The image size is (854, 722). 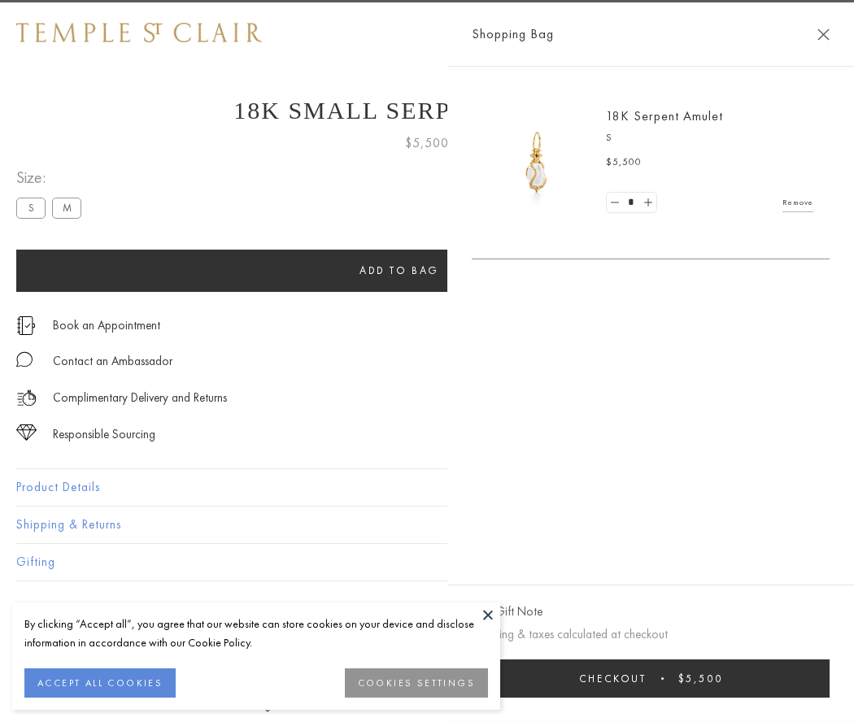 I want to click on p: Complimentary Delivery and Returns, so click(x=140, y=398).